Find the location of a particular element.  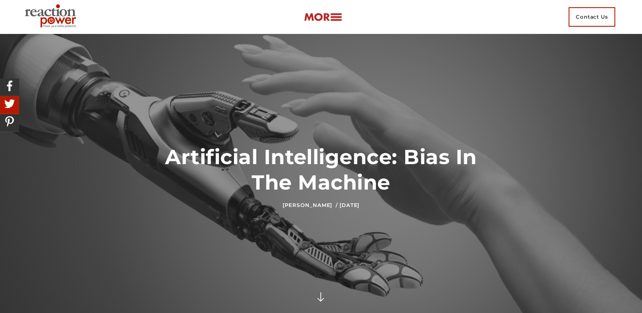

img: more-btn.png is located at coordinates (323, 17).